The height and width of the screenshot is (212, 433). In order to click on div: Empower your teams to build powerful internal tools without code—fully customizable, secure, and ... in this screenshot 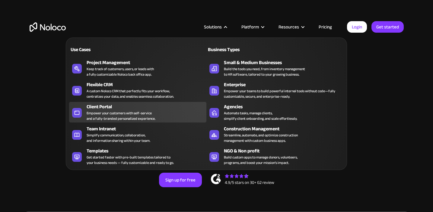, I will do `click(282, 94)`.